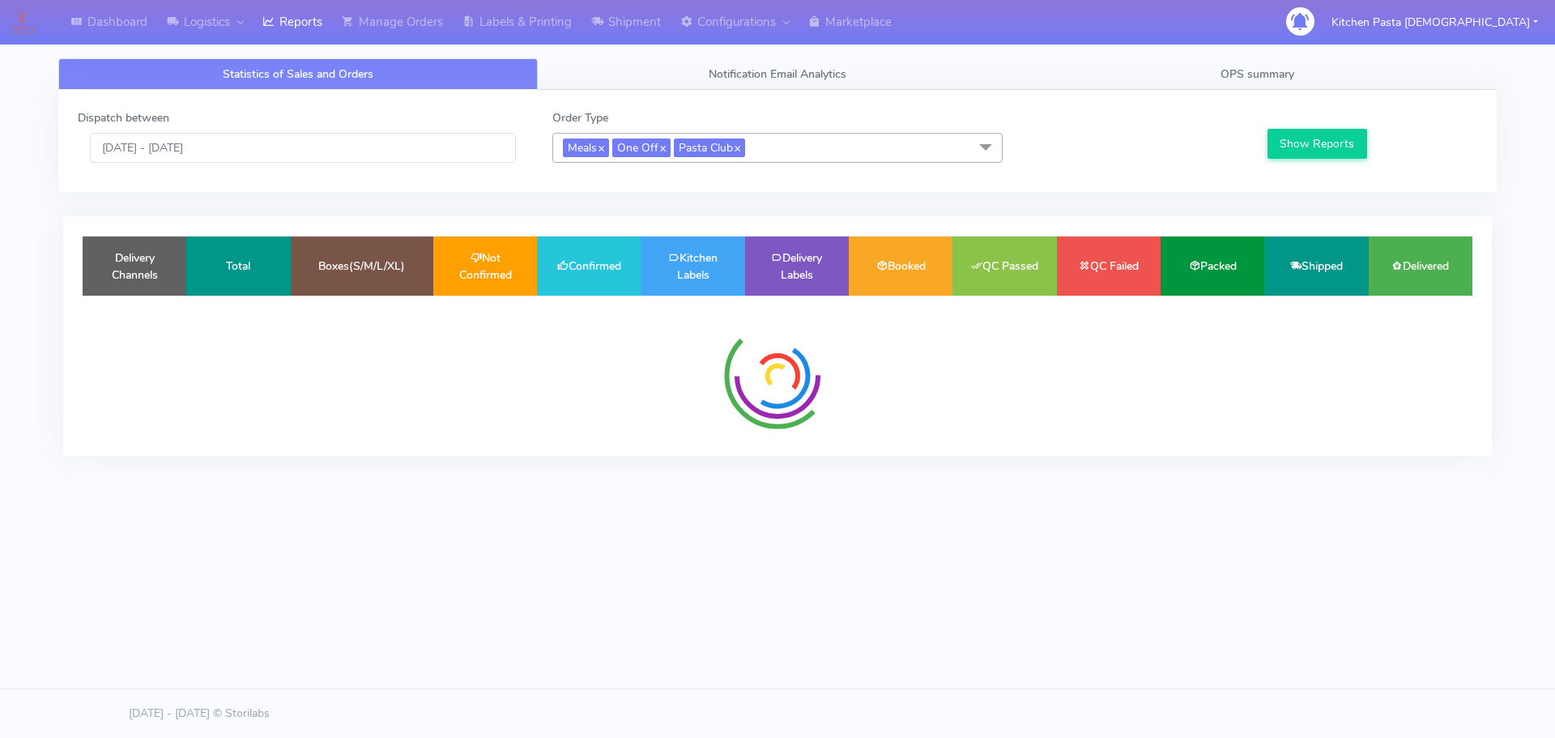  What do you see at coordinates (298, 74) in the screenshot?
I see `span: Statistics of Sales and Orders` at bounding box center [298, 74].